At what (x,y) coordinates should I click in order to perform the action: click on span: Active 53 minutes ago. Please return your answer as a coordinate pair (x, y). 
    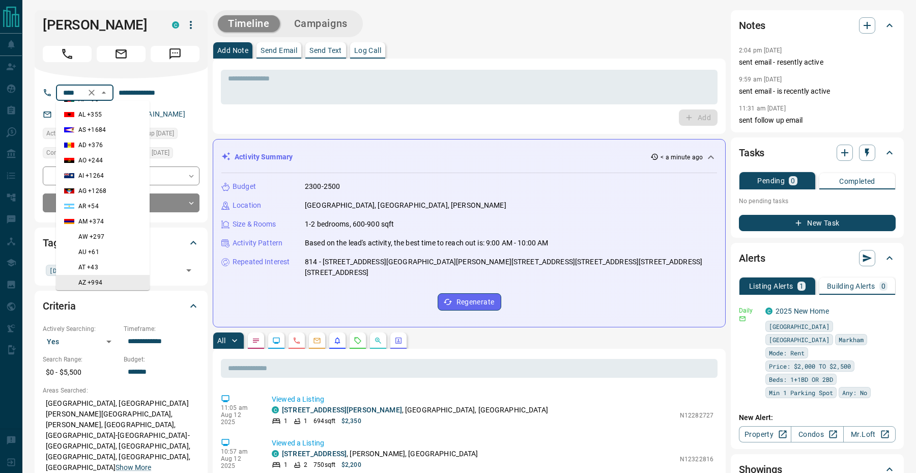
    Looking at the image, I should click on (77, 133).